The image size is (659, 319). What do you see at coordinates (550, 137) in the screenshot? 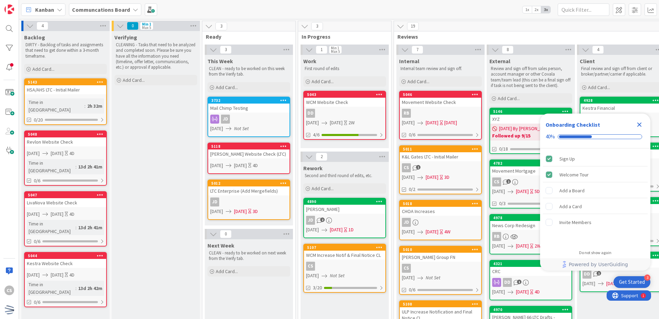
I see `div: 40%` at bounding box center [550, 137].